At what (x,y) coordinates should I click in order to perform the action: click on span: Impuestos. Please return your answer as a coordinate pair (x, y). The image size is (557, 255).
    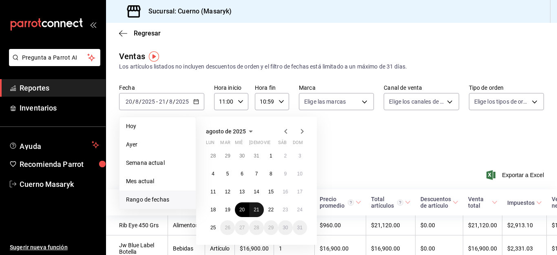
    Looking at the image, I should click on (525, 203).